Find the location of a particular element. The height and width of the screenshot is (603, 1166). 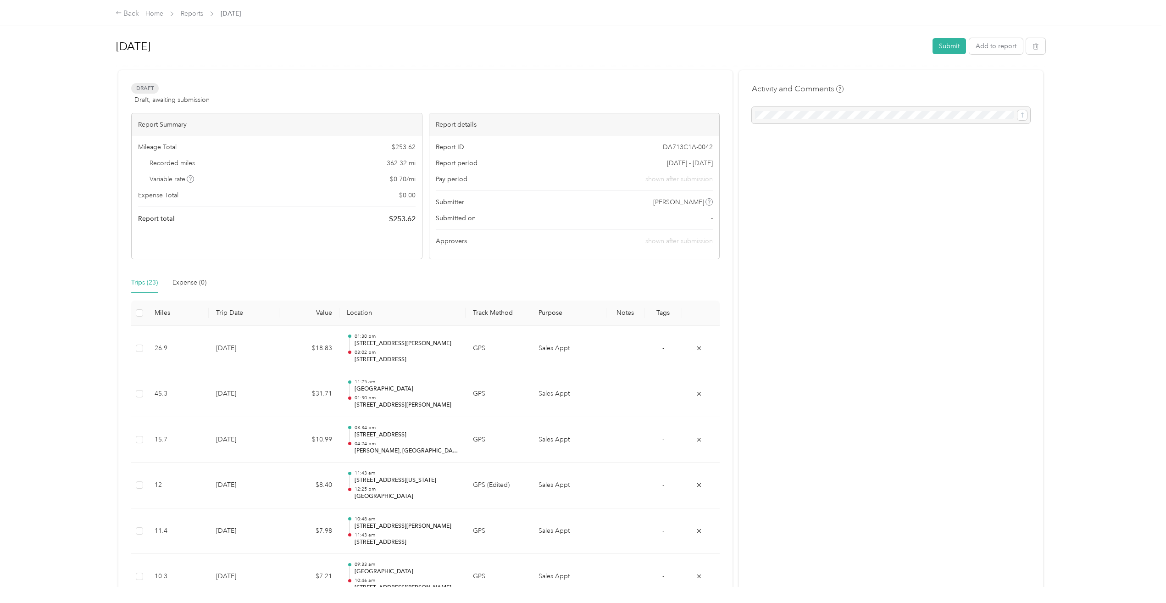

th: Miles is located at coordinates (178, 313).